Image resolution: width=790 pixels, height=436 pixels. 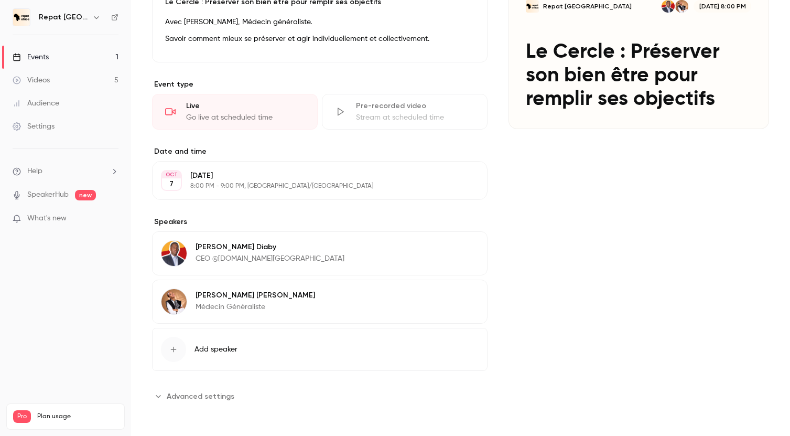 I want to click on label: Speakers, so click(x=320, y=222).